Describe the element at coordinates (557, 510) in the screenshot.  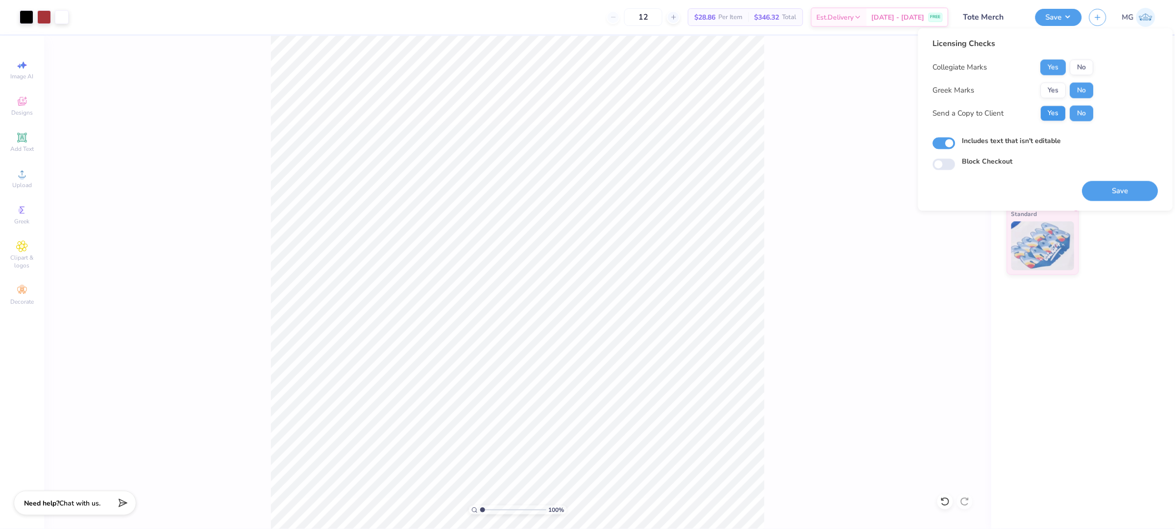
I see `span: 100 %` at that location.